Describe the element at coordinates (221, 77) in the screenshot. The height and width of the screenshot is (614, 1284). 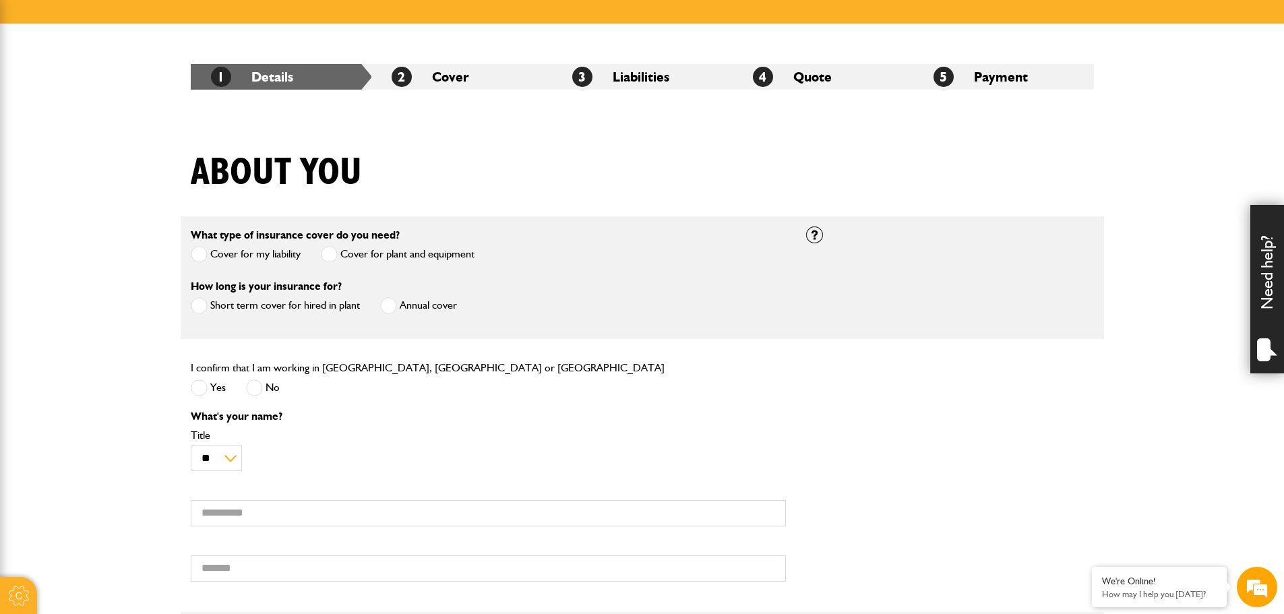
I see `span: 1` at that location.